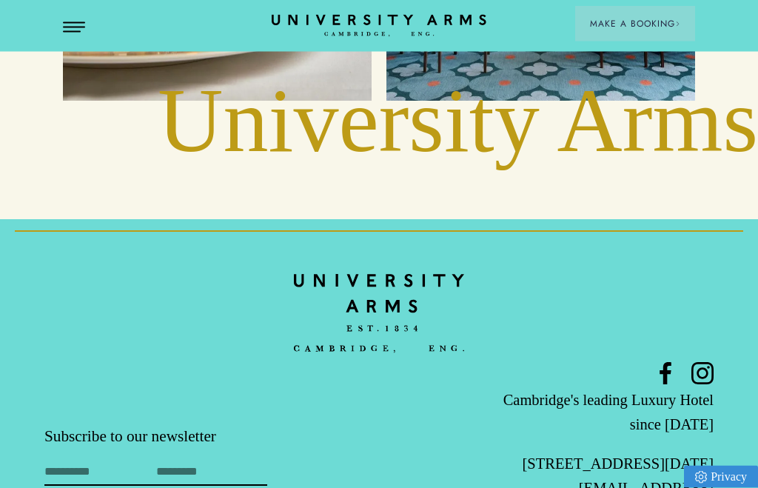 The height and width of the screenshot is (488, 758). What do you see at coordinates (379, 314) in the screenshot?
I see `img: bc90c398f2f6aa16c3ede0e16ee64a97.svg` at bounding box center [379, 314].